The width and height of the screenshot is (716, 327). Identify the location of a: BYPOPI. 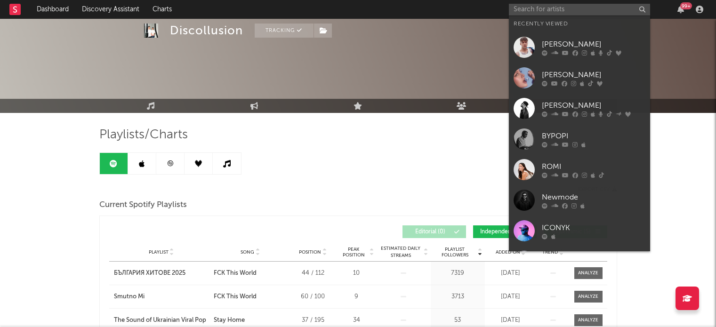
(579, 139).